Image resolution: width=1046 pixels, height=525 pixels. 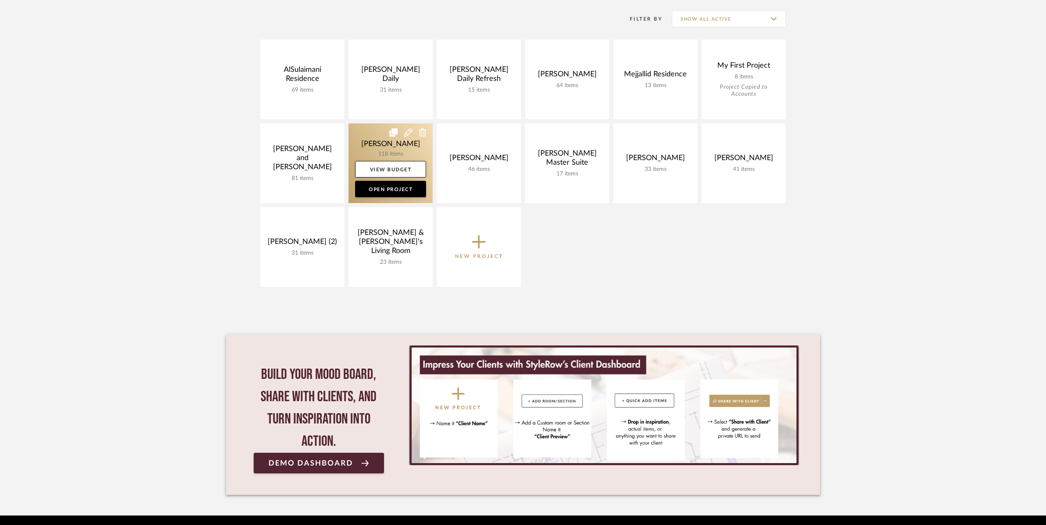 What do you see at coordinates (479, 90) in the screenshot?
I see `div: 15 items` at bounding box center [479, 90].